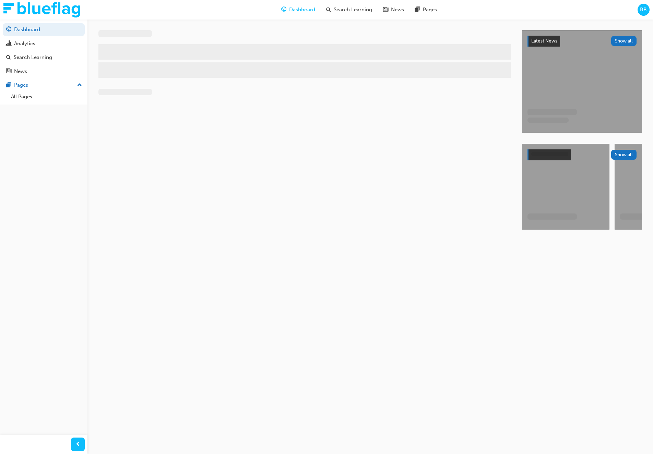  I want to click on a: All Pages, so click(46, 97).